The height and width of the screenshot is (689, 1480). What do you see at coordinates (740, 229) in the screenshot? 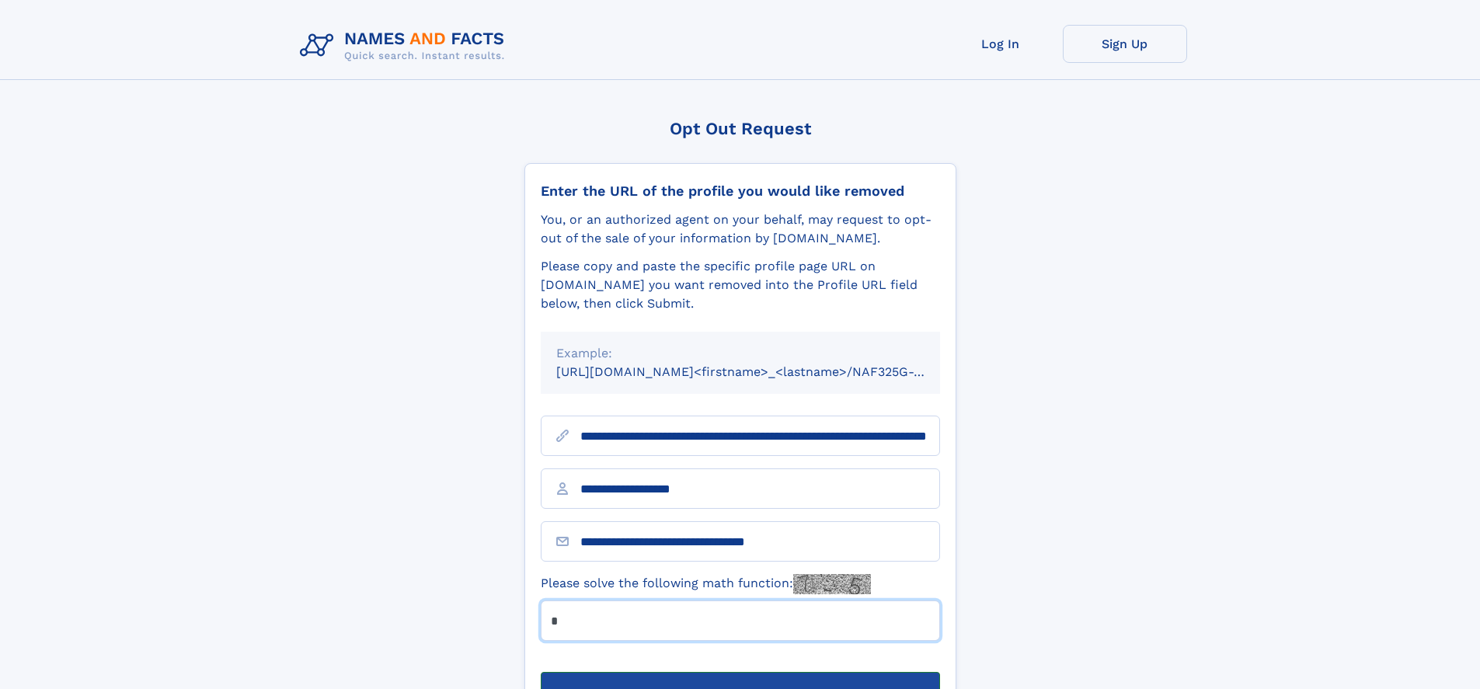
I see `div: You, or an authorized agent on your behalf, may request to opt-out of the sale of your informatio...` at bounding box center [740, 229].